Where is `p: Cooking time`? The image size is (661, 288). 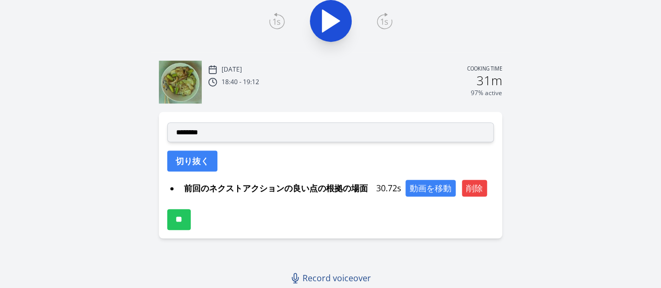
p: Cooking time is located at coordinates (484, 70).